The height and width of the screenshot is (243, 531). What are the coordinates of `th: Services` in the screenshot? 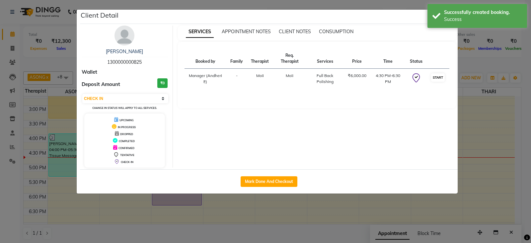 It's located at (325, 58).